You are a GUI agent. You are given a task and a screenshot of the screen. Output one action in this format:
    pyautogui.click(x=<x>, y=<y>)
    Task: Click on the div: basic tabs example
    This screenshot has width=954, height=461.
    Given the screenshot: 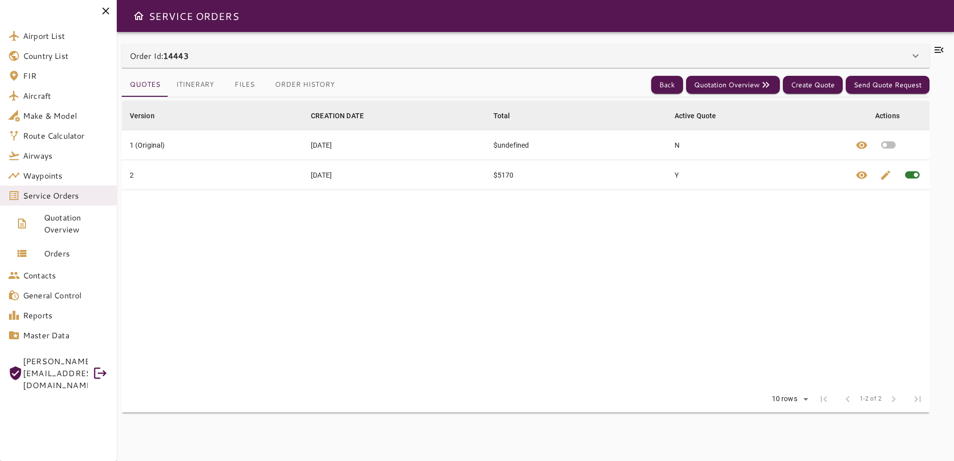 What is the action you would take?
    pyautogui.click(x=232, y=85)
    